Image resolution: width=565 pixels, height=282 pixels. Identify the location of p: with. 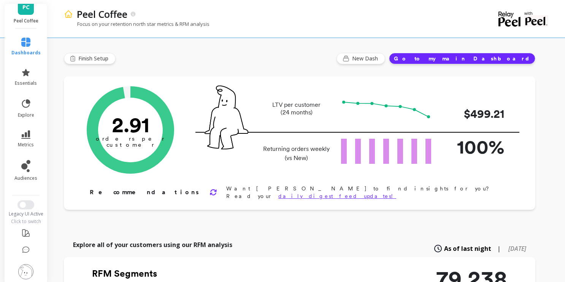
(536, 13).